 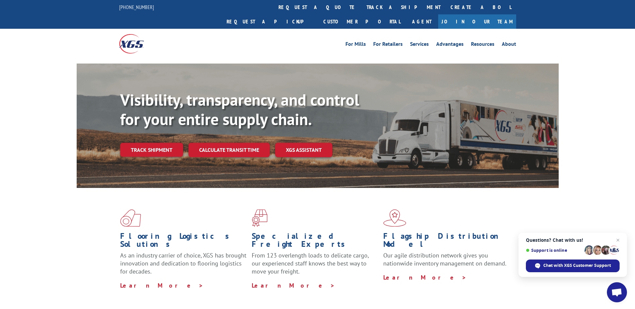 I want to click on h1: Specialized Freight Experts, so click(x=315, y=242).